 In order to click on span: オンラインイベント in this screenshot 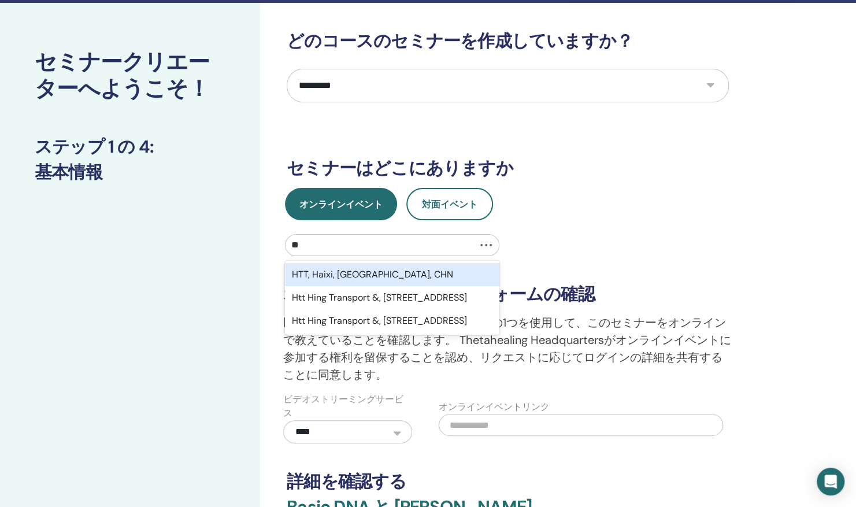, I will do `click(341, 204)`.